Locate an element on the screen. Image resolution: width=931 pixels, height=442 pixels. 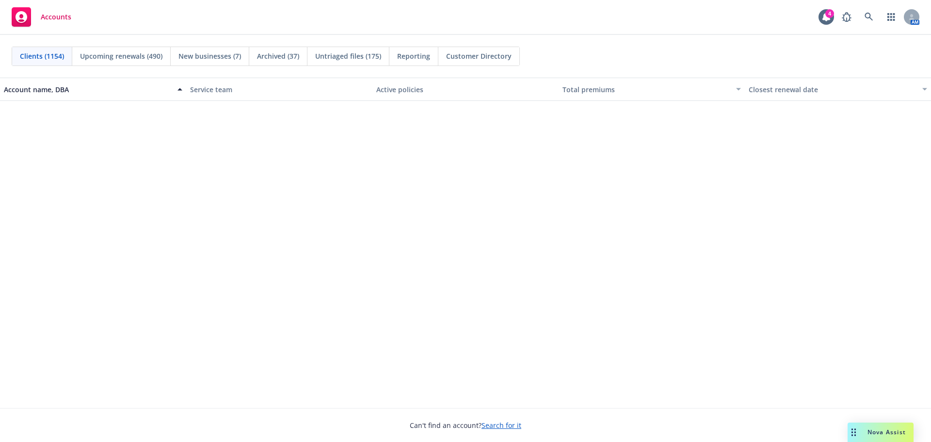
a: Search is located at coordinates (868, 17).